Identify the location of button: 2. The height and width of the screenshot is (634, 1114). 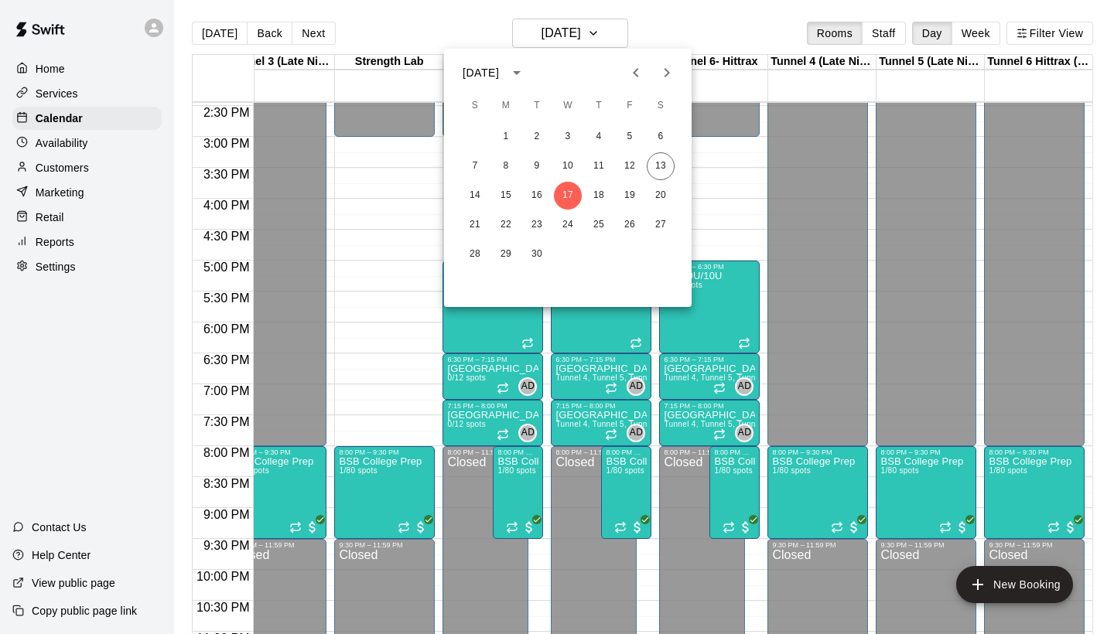
(537, 137).